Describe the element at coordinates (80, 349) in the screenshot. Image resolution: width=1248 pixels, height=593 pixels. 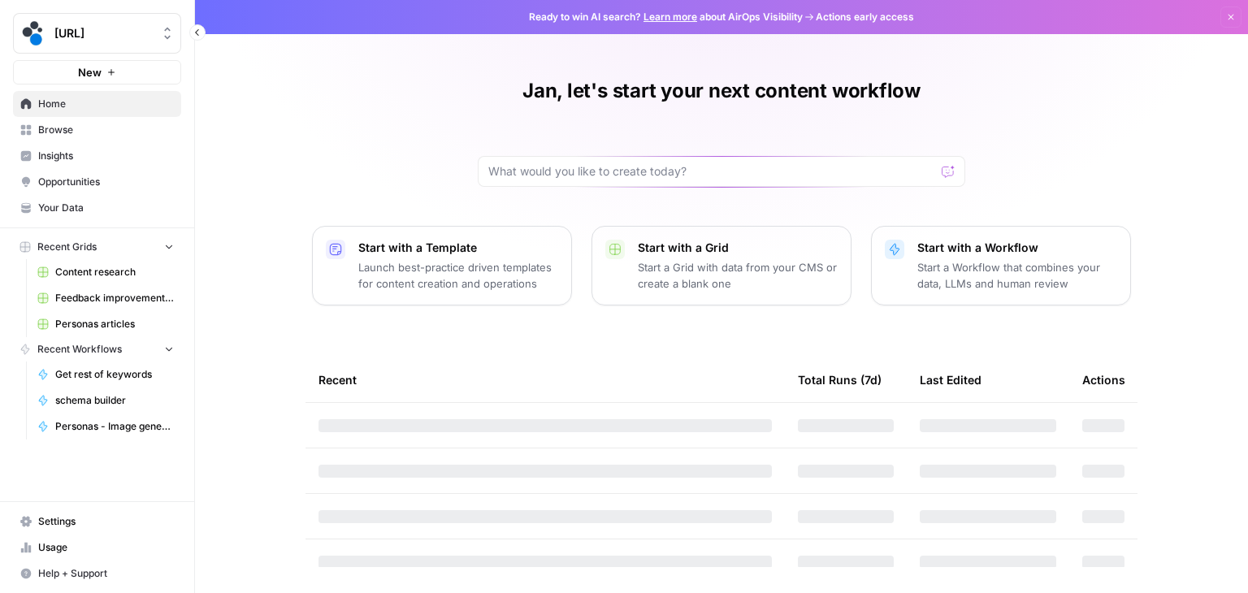
I see `span: Recent Workflows` at that location.